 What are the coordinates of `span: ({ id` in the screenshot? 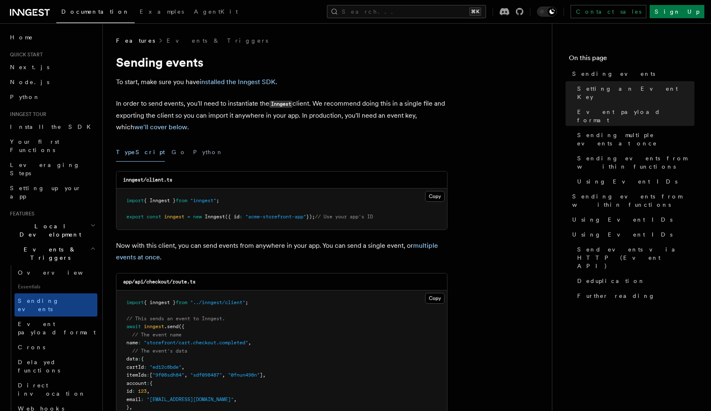 It's located at (232, 217).